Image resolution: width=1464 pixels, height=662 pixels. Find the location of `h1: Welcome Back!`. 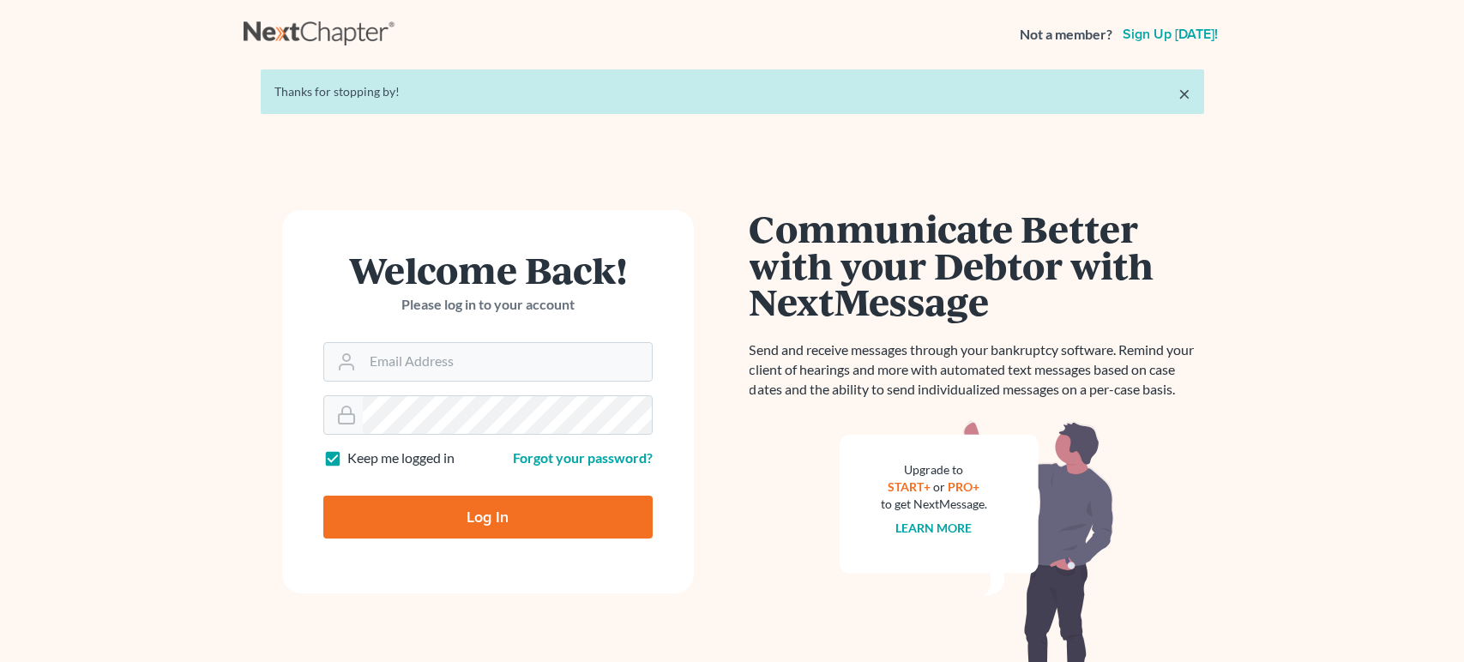

h1: Welcome Back! is located at coordinates (488, 269).